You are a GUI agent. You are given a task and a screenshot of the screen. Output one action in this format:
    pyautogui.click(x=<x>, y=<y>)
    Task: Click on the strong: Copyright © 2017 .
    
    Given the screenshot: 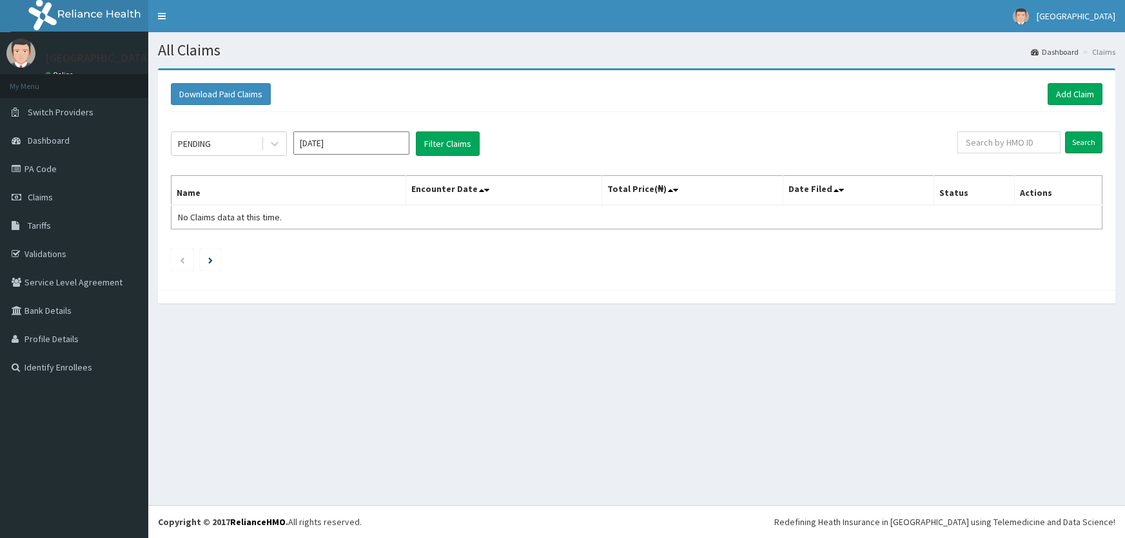 What is the action you would take?
    pyautogui.click(x=223, y=522)
    